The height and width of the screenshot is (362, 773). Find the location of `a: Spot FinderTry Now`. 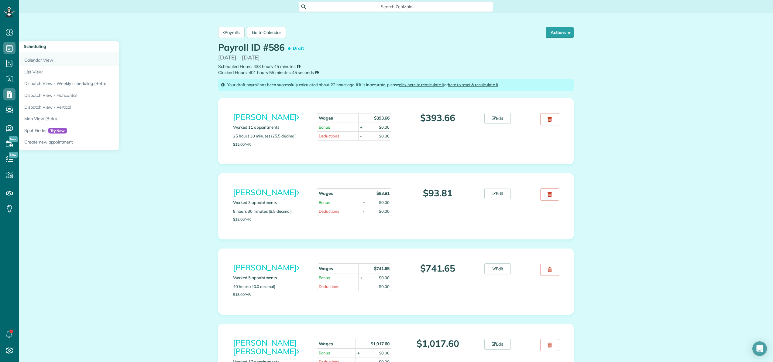

a: Spot FinderTry Now is located at coordinates (95, 131).